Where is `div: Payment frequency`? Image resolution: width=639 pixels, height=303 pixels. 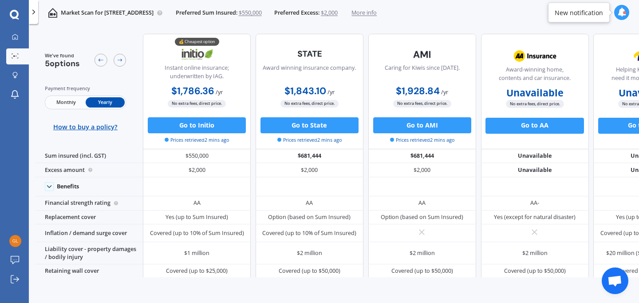 div: Payment frequency is located at coordinates (86, 88).